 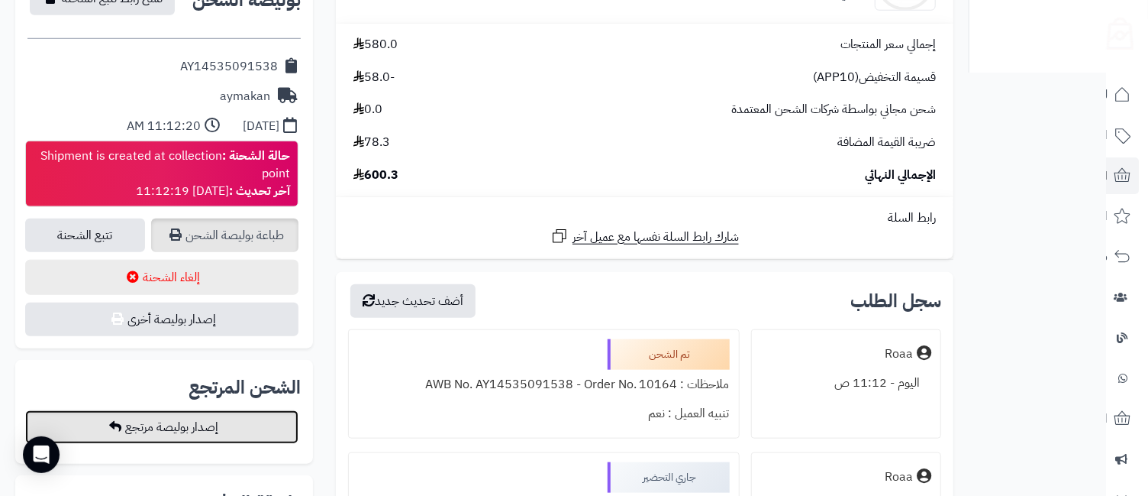 I want to click on div: Open Intercom Messenger, so click(x=41, y=454).